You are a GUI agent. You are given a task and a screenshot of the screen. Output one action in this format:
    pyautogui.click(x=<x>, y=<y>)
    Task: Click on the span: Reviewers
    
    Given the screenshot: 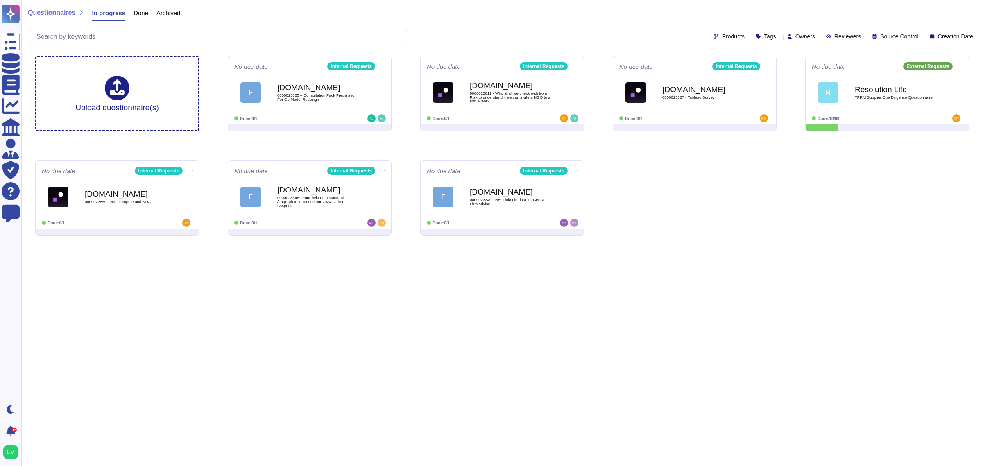 What is the action you would take?
    pyautogui.click(x=847, y=36)
    